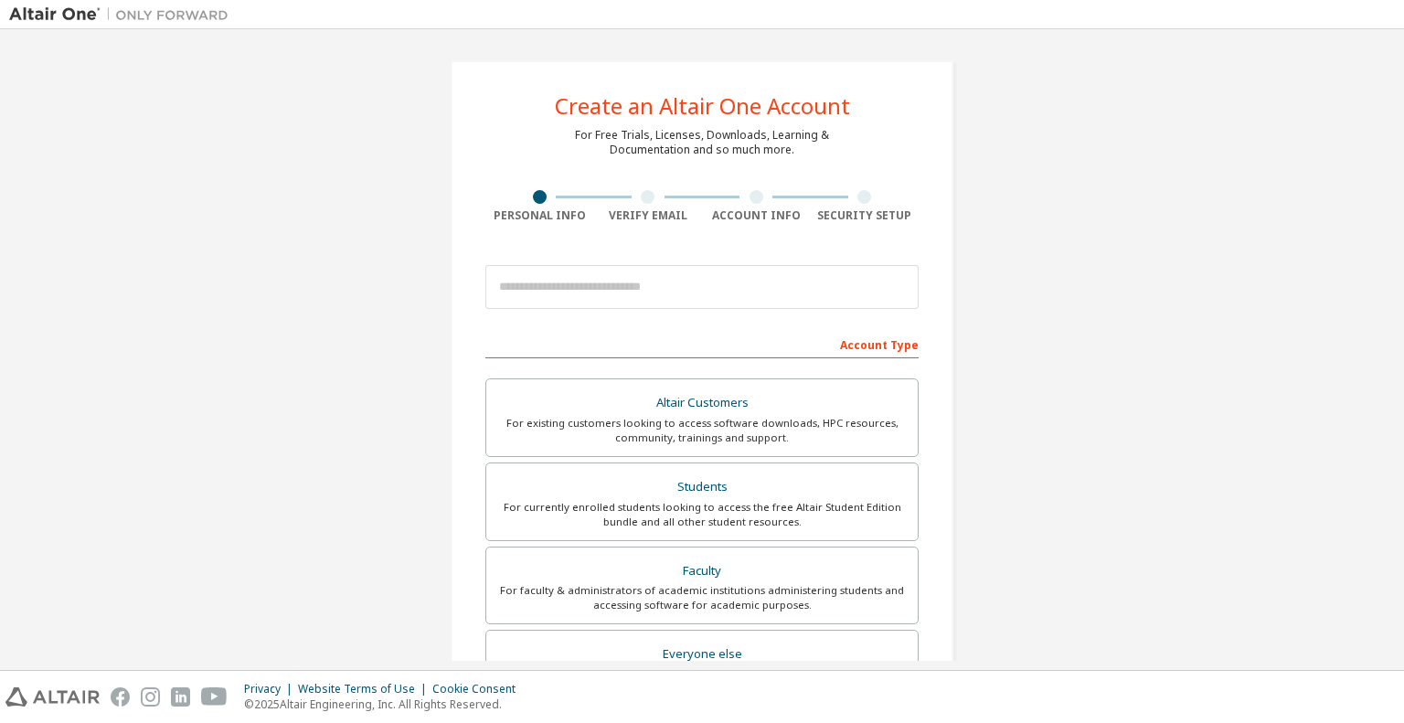 The width and height of the screenshot is (1404, 723). Describe the element at coordinates (756, 216) in the screenshot. I see `div: Account Info` at that location.